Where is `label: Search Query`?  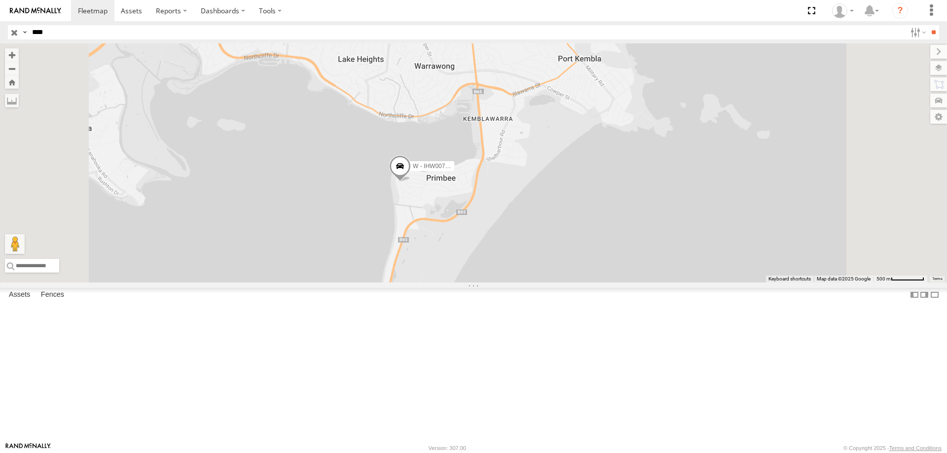
label: Search Query is located at coordinates (25, 32).